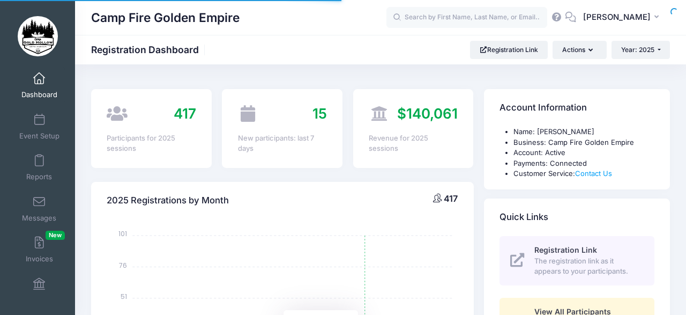 The width and height of the screenshot is (686, 315). What do you see at coordinates (638, 49) in the screenshot?
I see `span: Year: 2025` at bounding box center [638, 49].